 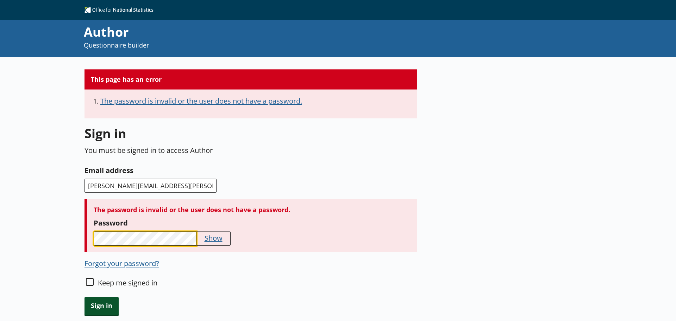 I want to click on label: Email address, so click(x=251, y=170).